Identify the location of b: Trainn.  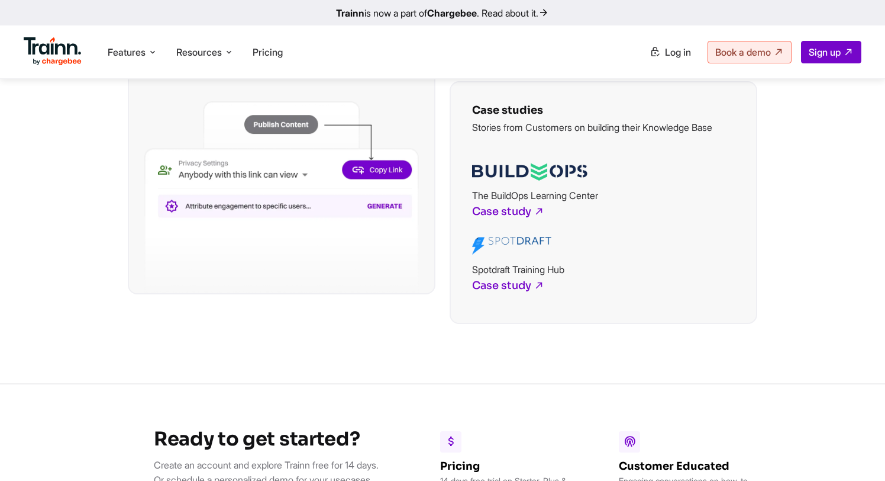
(350, 13).